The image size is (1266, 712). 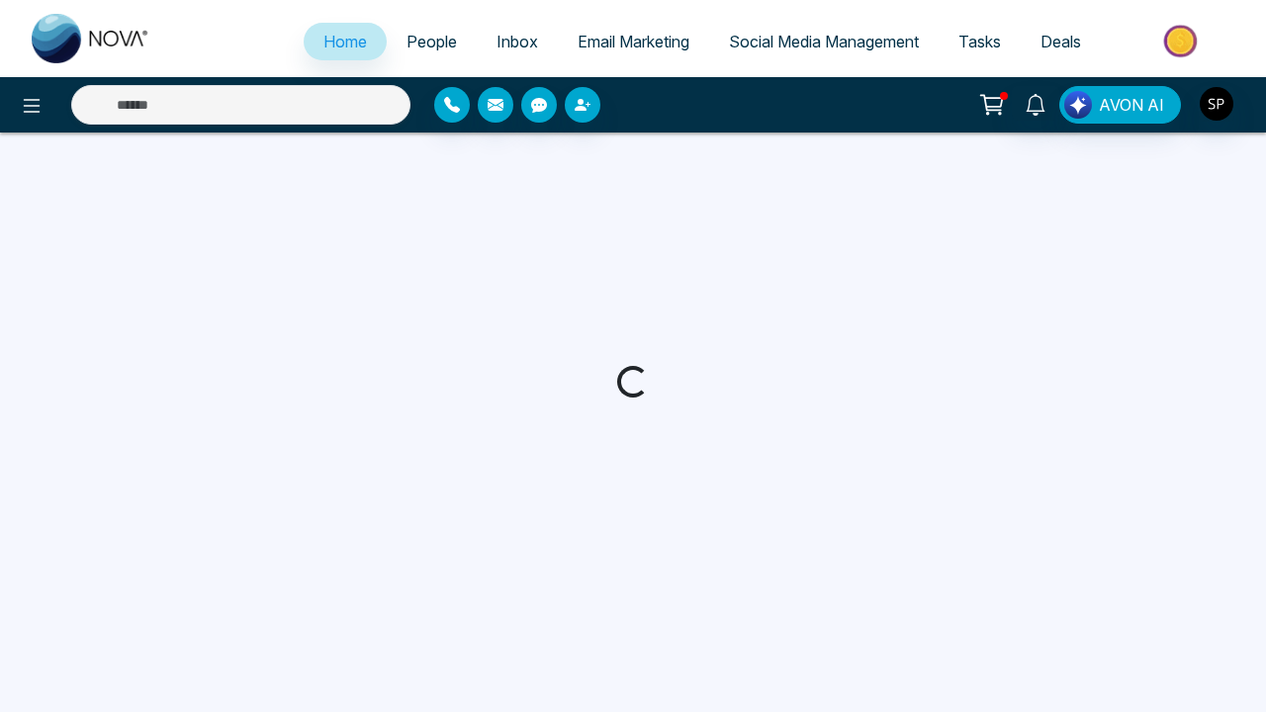 What do you see at coordinates (824, 42) in the screenshot?
I see `a: Social Media Management` at bounding box center [824, 42].